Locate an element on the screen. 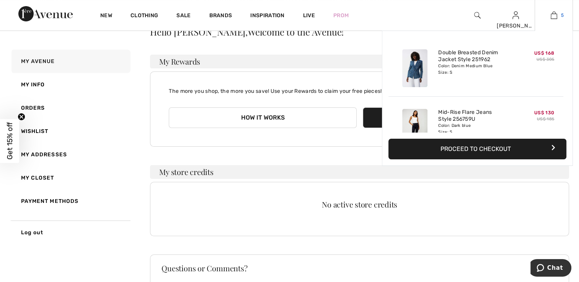 Image resolution: width=579 pixels, height=282 pixels. span: Inspiration is located at coordinates (267, 16).